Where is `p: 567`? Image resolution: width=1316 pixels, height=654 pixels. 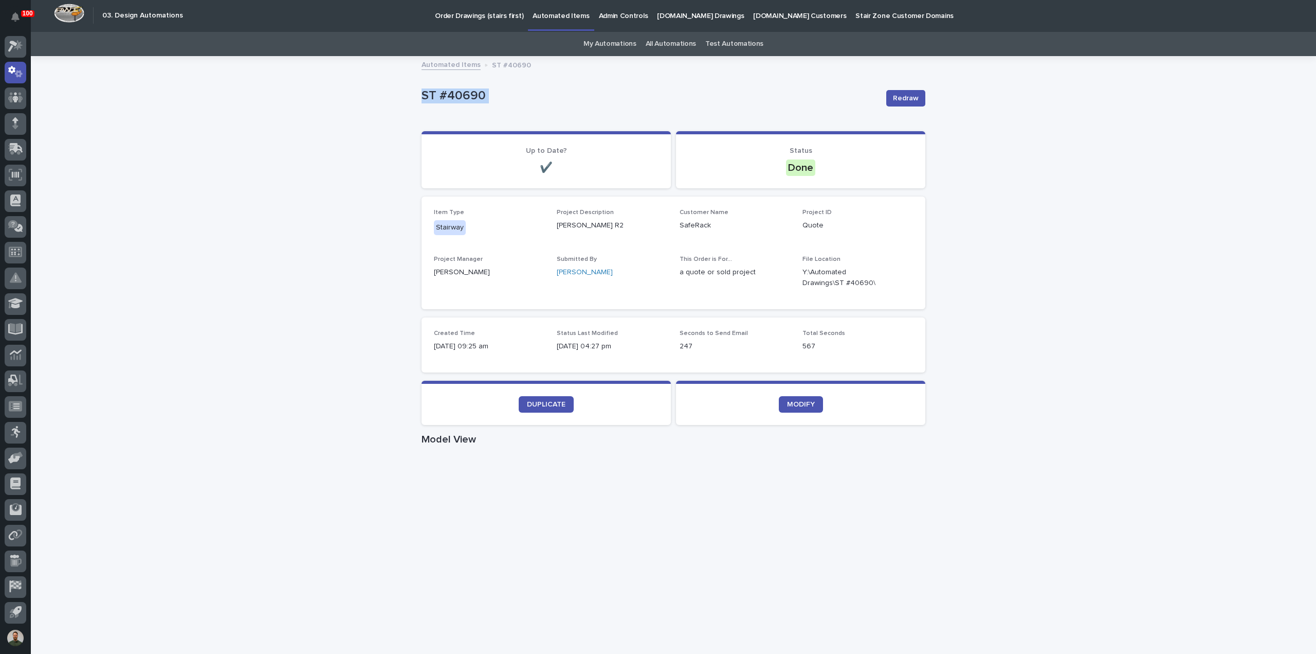
p: 567 is located at coordinates (858, 346).